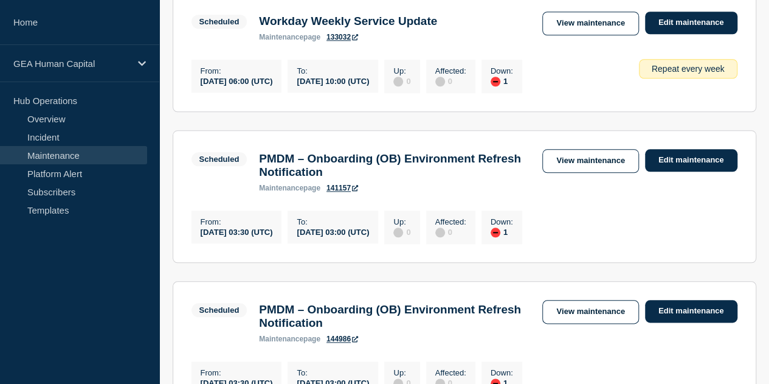 This screenshot has height=384, width=769. Describe the element at coordinates (342, 37) in the screenshot. I see `a: 133032` at that location.